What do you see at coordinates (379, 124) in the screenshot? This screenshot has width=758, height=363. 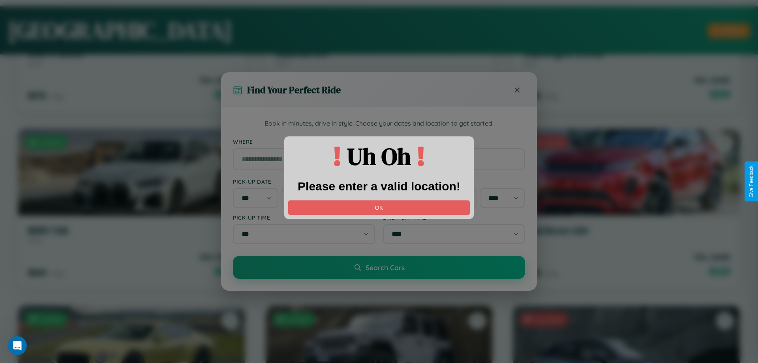 I see `p: Book in minutes, drive in style. Choose your dates and location to get started.` at bounding box center [379, 124].